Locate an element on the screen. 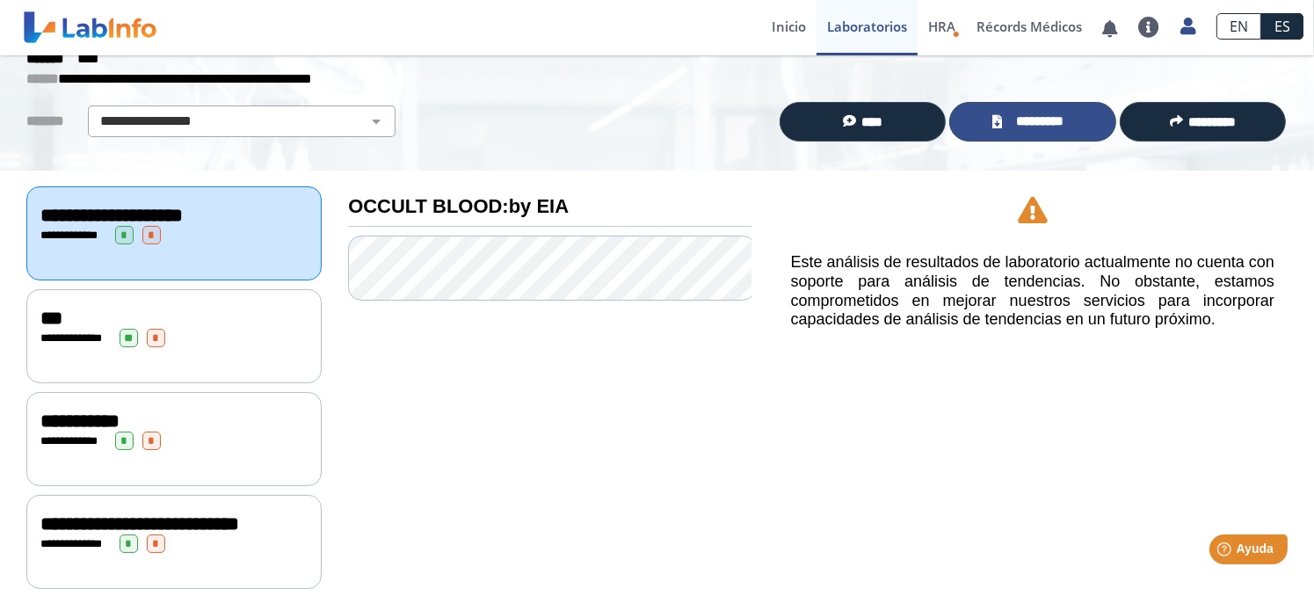 This screenshot has height=596, width=1314. span: Ayuda is located at coordinates (98, 21).